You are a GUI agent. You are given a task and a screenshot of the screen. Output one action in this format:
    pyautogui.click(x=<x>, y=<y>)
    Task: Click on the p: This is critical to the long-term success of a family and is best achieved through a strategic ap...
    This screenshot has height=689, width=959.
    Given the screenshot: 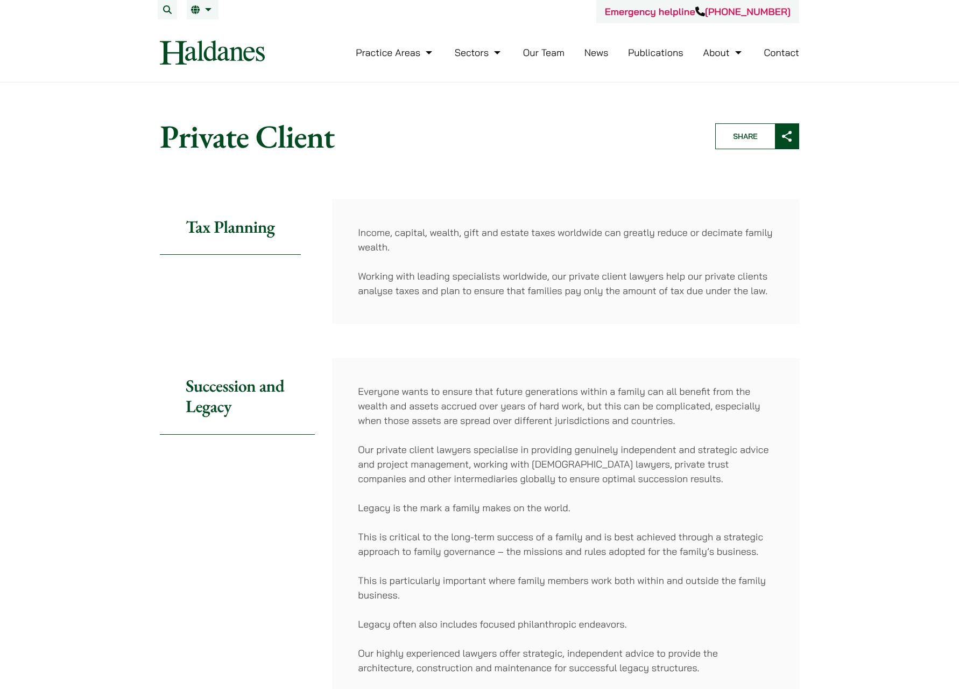 What is the action you would take?
    pyautogui.click(x=566, y=544)
    